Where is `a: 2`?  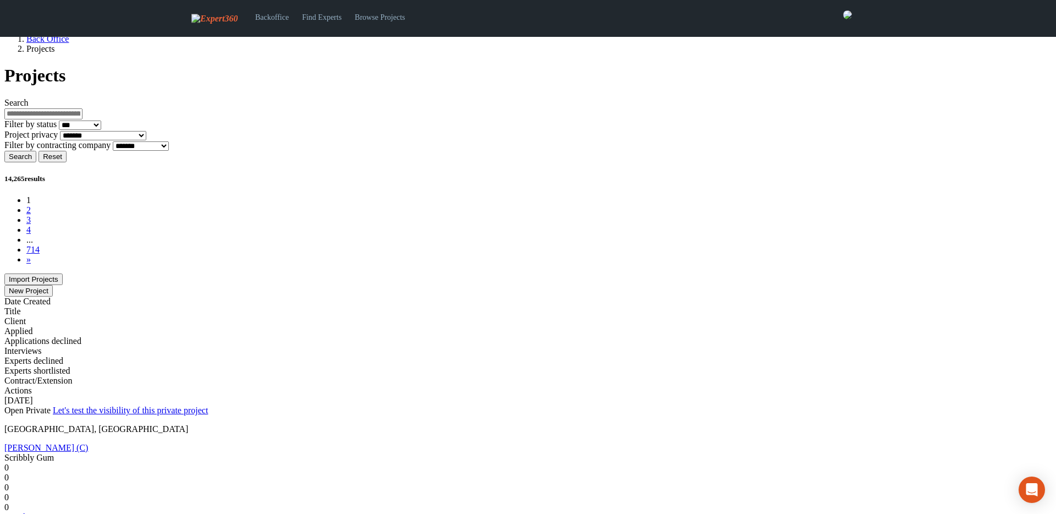
a: 2 is located at coordinates (29, 210).